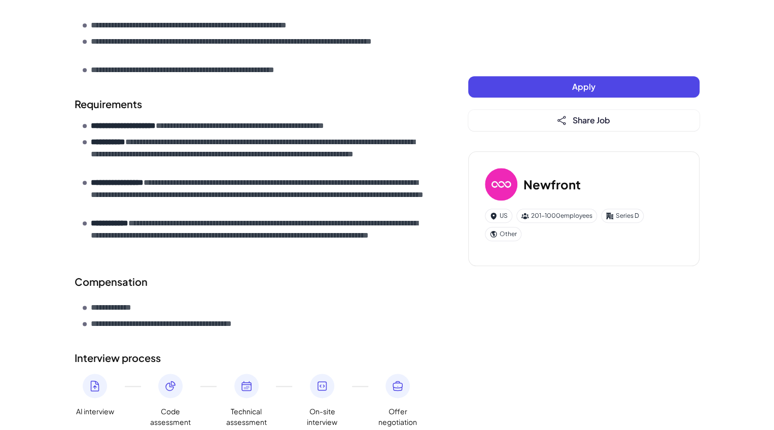 Image resolution: width=774 pixels, height=430 pixels. Describe the element at coordinates (171, 417) in the screenshot. I see `span: Code assessment` at that location.